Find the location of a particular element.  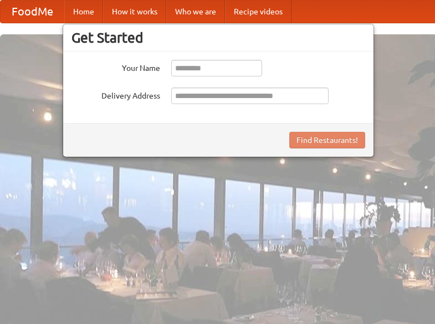

a: Recipe videos is located at coordinates (258, 12).